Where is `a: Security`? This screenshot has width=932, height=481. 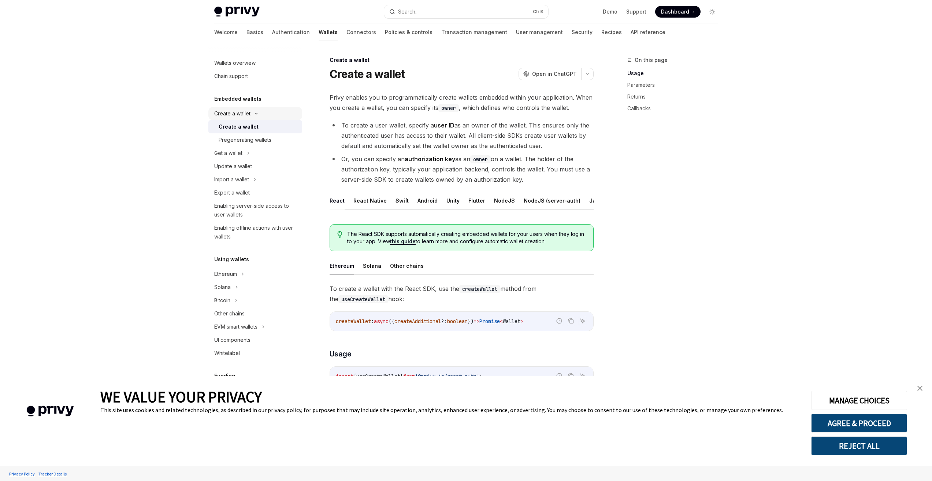
a: Security is located at coordinates (582, 32).